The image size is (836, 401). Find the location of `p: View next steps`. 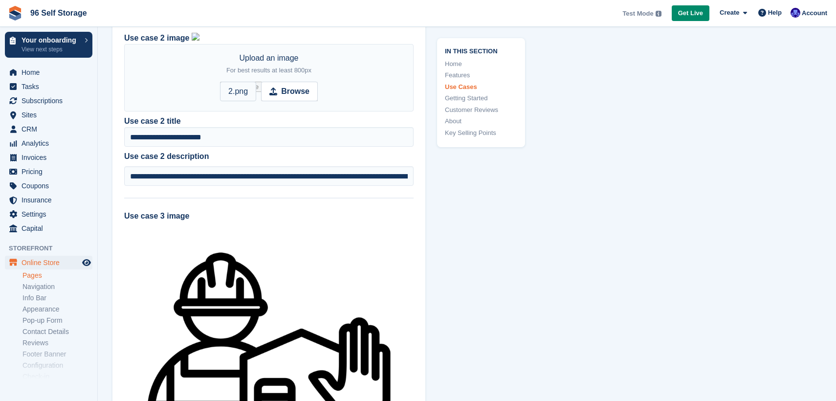

p: View next steps is located at coordinates (50, 49).